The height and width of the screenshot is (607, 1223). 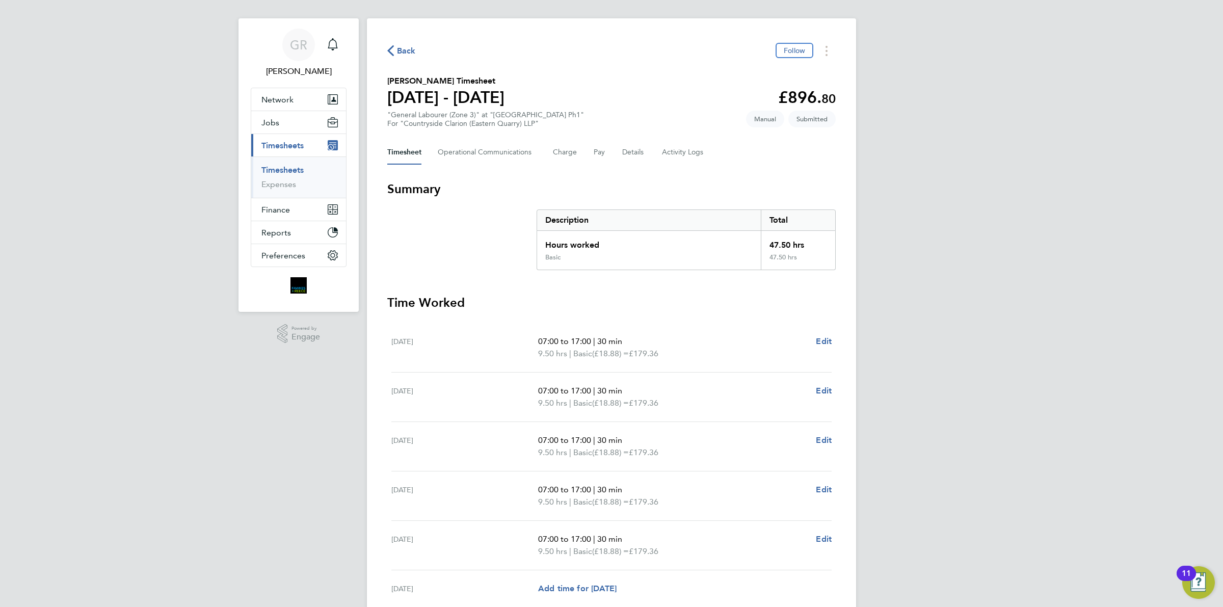 I want to click on div: Basic, so click(x=553, y=257).